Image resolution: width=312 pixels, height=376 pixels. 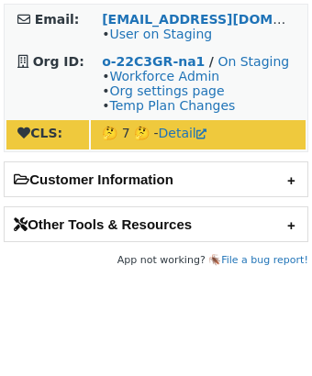 What do you see at coordinates (153, 61) in the screenshot?
I see `a: o-22C3GR-na1` at bounding box center [153, 61].